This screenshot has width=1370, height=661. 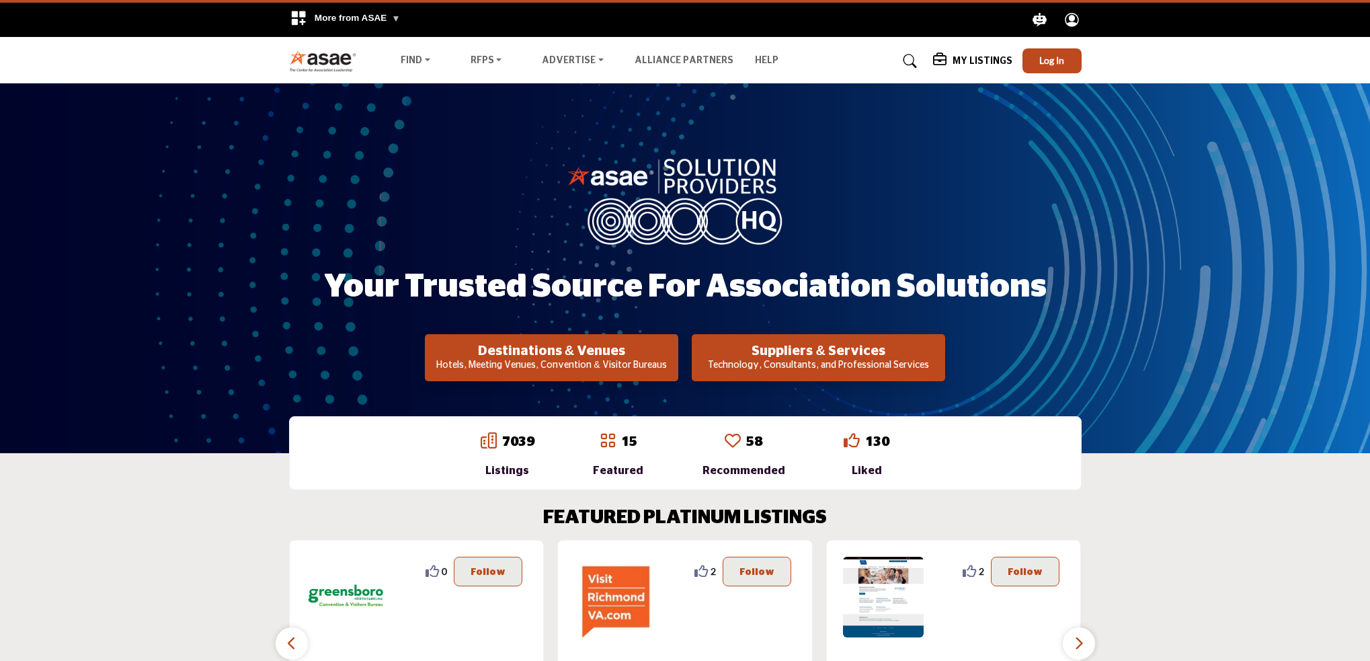 I want to click on img: Richmond Region Tourism, so click(x=614, y=597).